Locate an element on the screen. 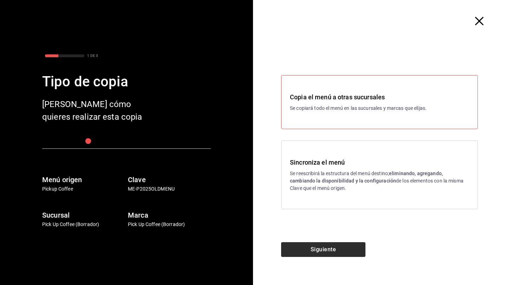  p: Se copiará todo el menú en las sucursales y marcas que elijas. is located at coordinates (379, 108).